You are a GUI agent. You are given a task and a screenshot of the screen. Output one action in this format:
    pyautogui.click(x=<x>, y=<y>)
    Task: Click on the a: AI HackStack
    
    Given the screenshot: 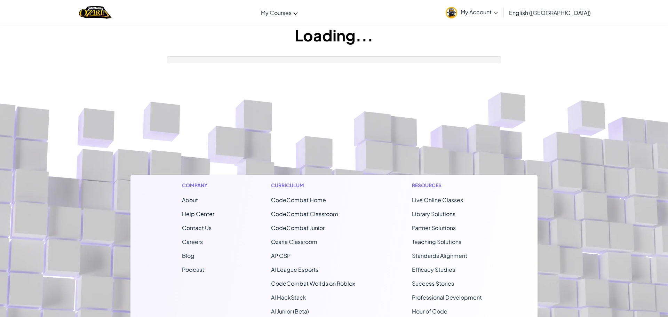 What is the action you would take?
    pyautogui.click(x=288, y=297)
    